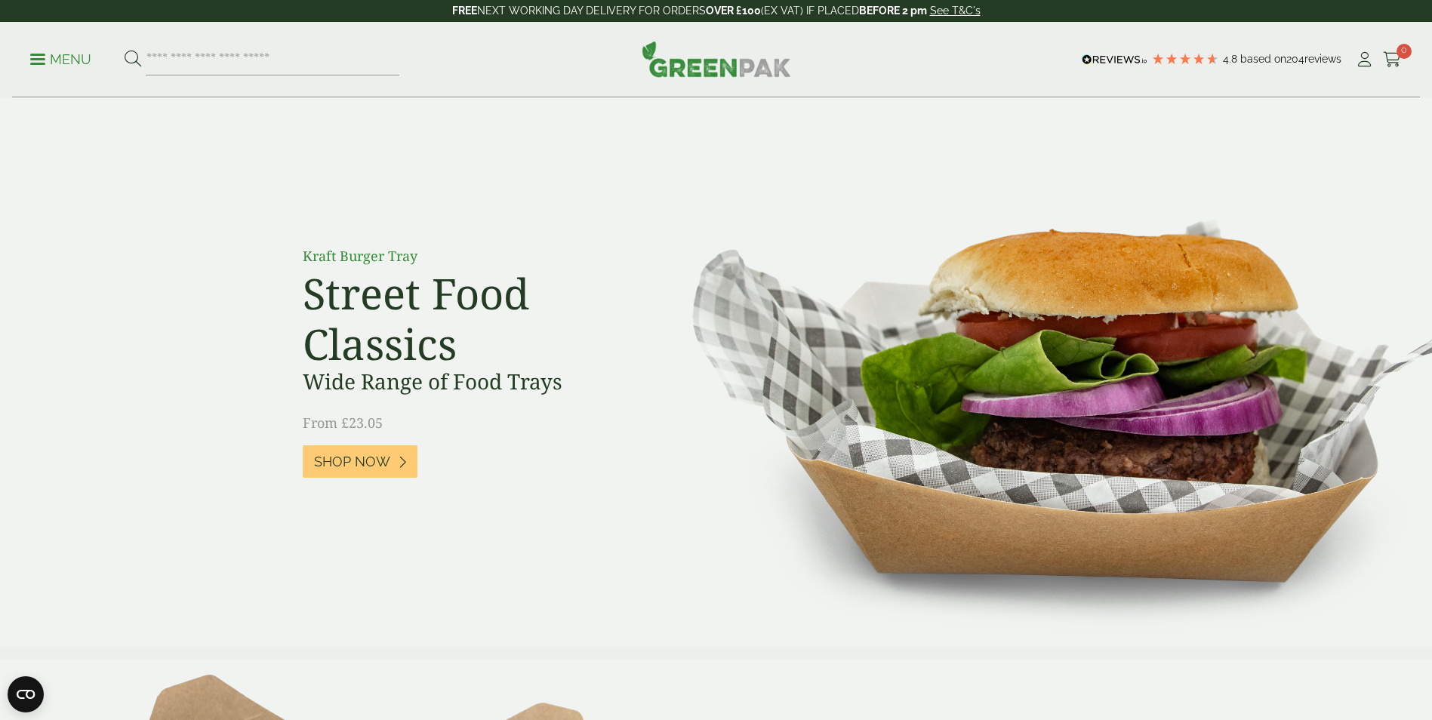  Describe the element at coordinates (1392, 60) in the screenshot. I see `a: 0` at that location.